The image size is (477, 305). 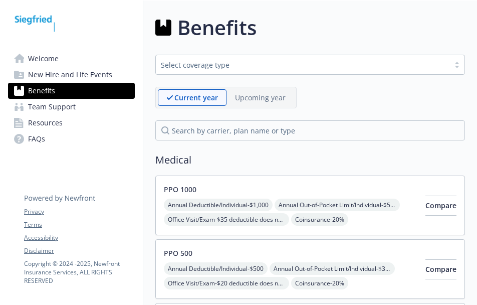 I want to click on a: Privacy, so click(x=79, y=212).